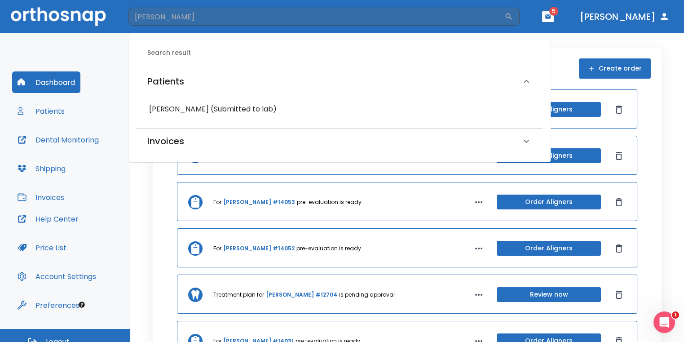 The image size is (684, 342). I want to click on div: Patients, so click(339, 81).